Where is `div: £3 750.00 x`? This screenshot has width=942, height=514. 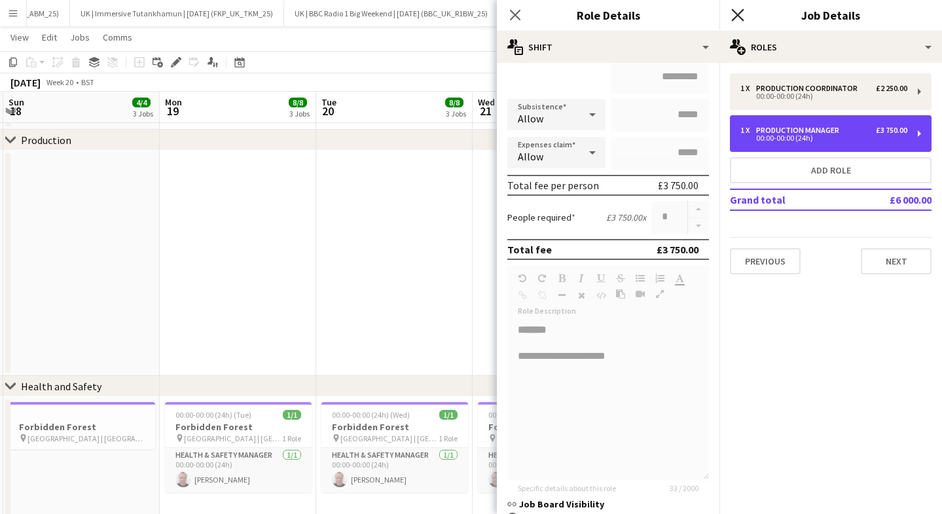 div: £3 750.00 x is located at coordinates (626, 217).